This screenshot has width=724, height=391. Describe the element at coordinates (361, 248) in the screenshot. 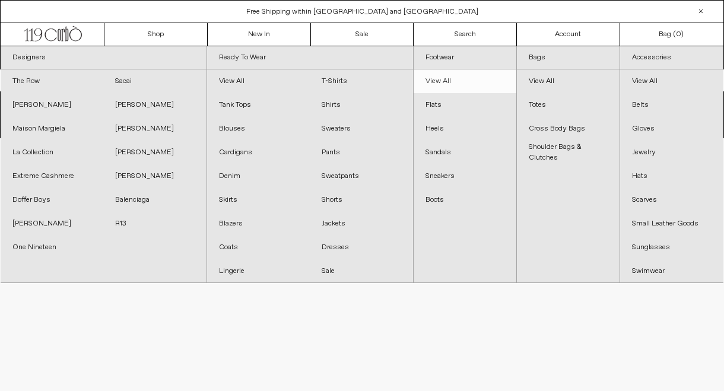

I see `a: Dresses` at that location.